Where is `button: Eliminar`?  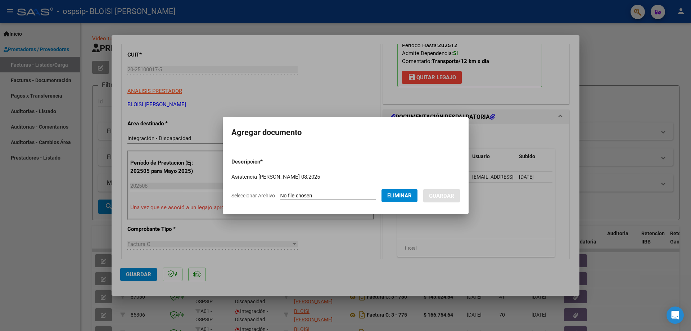
button: Eliminar is located at coordinates (399, 195).